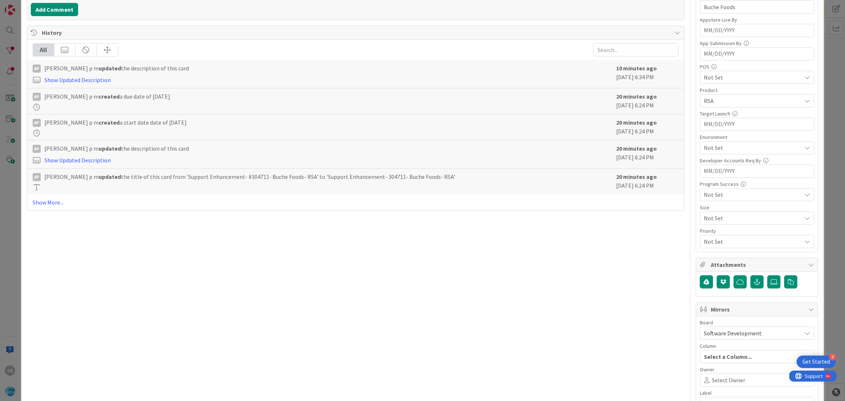  Describe the element at coordinates (757, 184) in the screenshot. I see `div: Program Success` at that location.